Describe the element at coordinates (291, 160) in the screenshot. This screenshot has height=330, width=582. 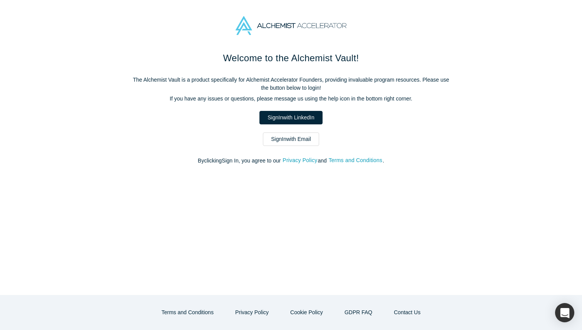
I see `p: By clicking Sign In , you agree to our and .` at that location.